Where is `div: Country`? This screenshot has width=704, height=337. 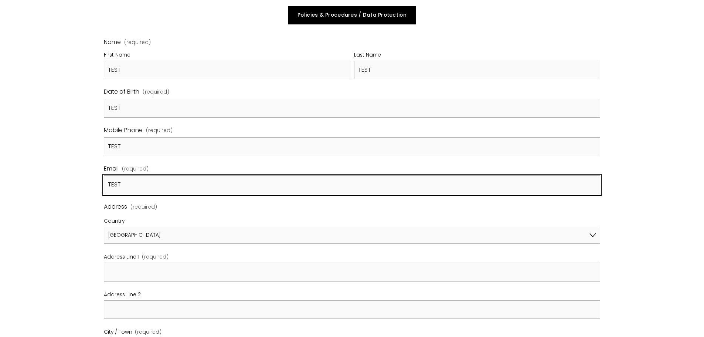 div: Country is located at coordinates (352, 221).